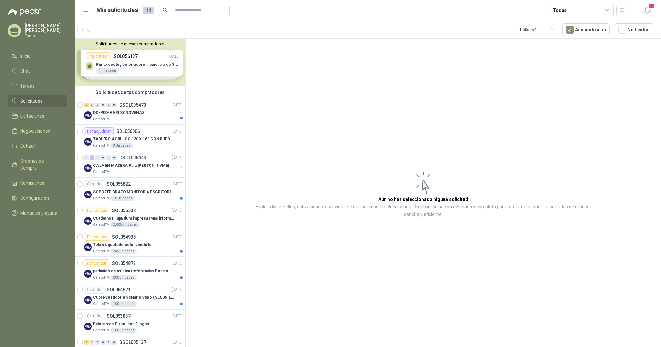  Describe the element at coordinates (424, 199) in the screenshot. I see `h3: Aún no has seleccionado niguna solicitud` at that location.